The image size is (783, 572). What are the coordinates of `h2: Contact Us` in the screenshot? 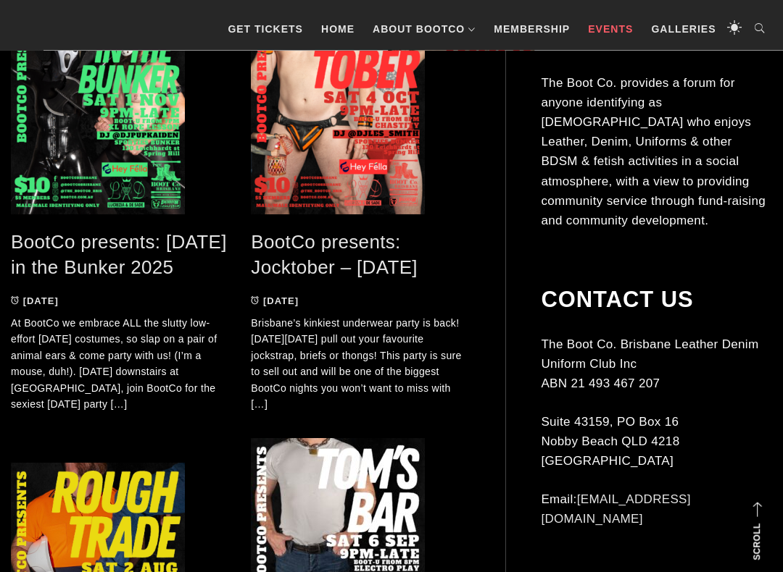 It's located at (656, 300).